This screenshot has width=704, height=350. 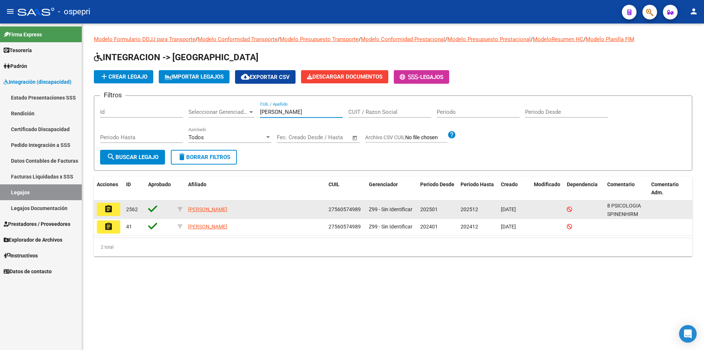 What do you see at coordinates (452, 135) in the screenshot?
I see `mat-icon: help` at bounding box center [452, 135].